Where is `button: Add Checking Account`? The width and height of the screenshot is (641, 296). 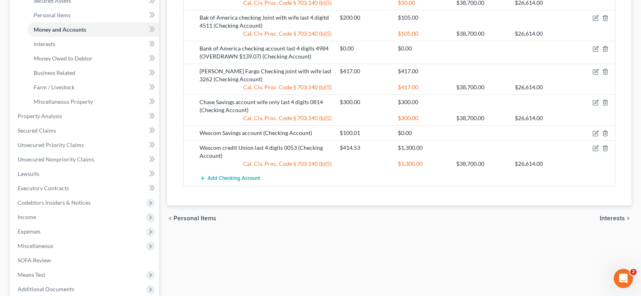
button: Add Checking Account is located at coordinates (230, 178).